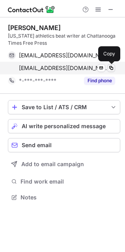 Image resolution: width=125 pixels, height=252 pixels. What do you see at coordinates (32, 10) in the screenshot?
I see `img: ContactOut v5.3.10` at bounding box center [32, 10].